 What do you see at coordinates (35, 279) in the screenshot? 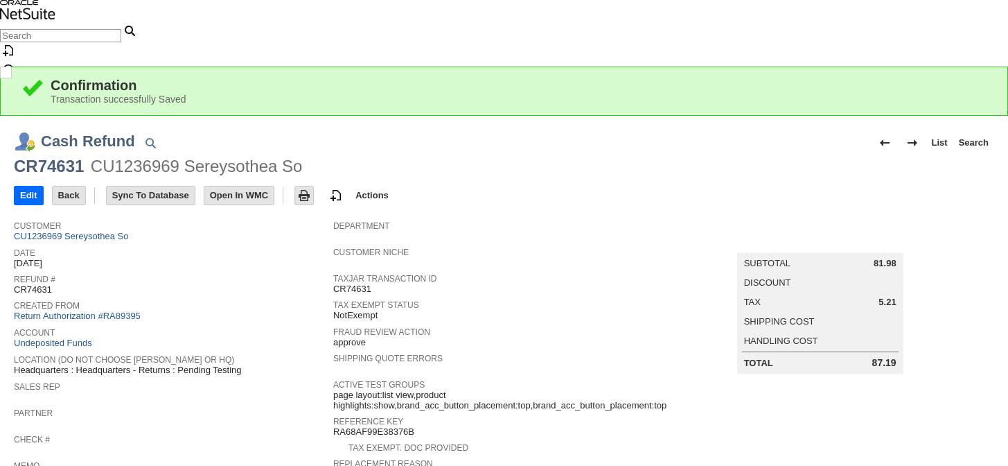
I see `a: Refund #` at bounding box center [35, 279].